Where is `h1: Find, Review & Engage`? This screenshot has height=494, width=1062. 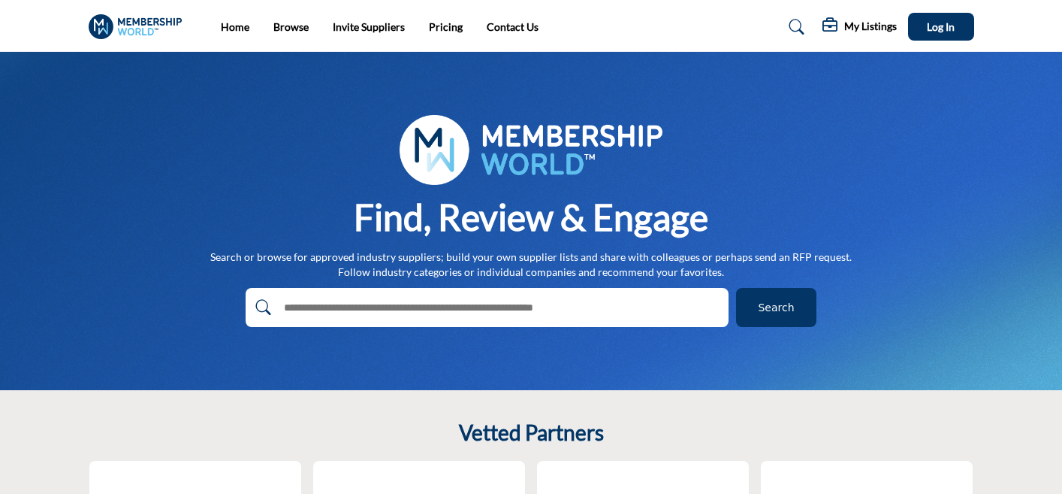
h1: Find, Review & Engage is located at coordinates (531, 217).